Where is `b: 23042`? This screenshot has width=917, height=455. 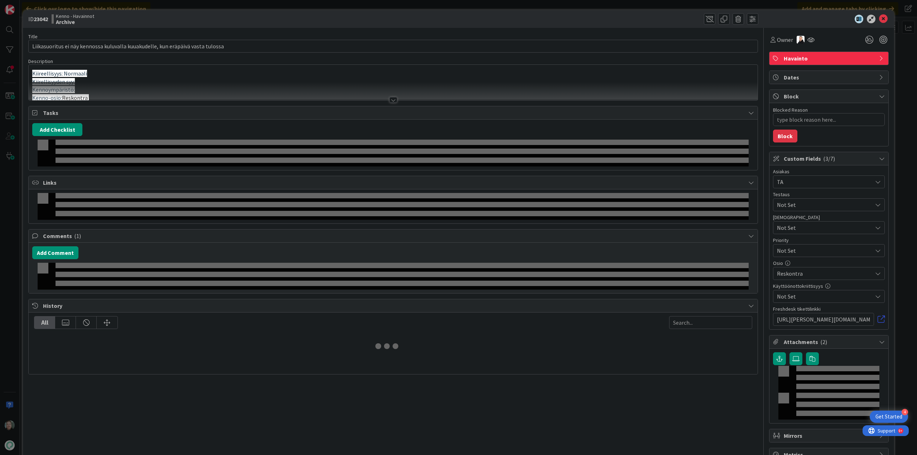
b: 23042 is located at coordinates (41, 19).